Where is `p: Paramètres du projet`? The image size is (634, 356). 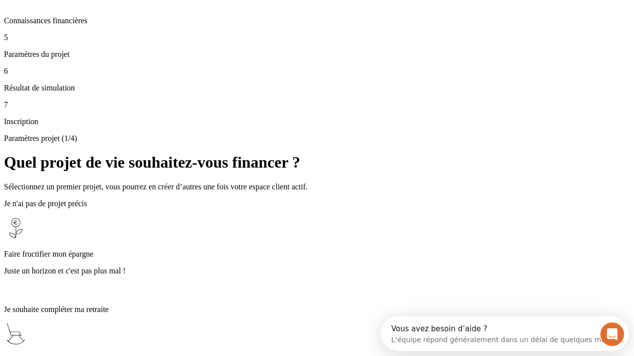
p: Paramètres du projet is located at coordinates (317, 54).